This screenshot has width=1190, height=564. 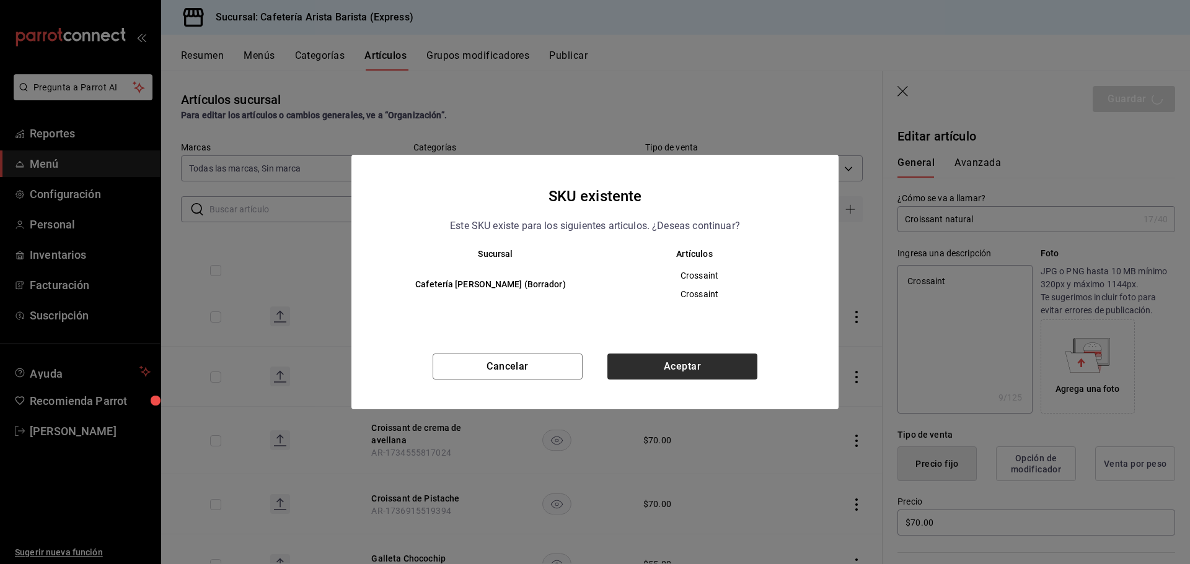 I want to click on button: Aceptar, so click(x=682, y=367).